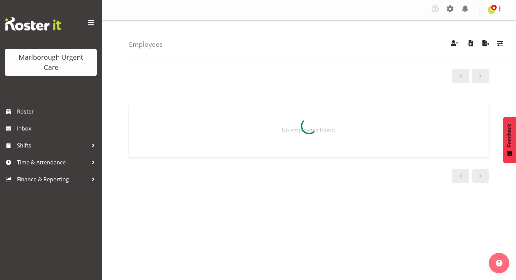 This screenshot has height=280, width=516. What do you see at coordinates (509, 140) in the screenshot?
I see `button: Feedback - Show survey` at bounding box center [509, 140].